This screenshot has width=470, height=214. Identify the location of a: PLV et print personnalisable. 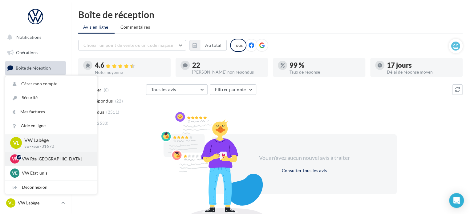
(35, 162).